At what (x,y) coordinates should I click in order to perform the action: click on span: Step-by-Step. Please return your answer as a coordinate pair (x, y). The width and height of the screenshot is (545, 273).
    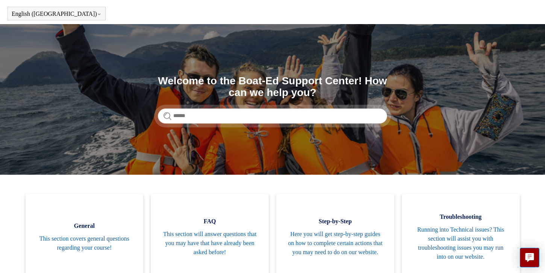
    Looking at the image, I should click on (336, 221).